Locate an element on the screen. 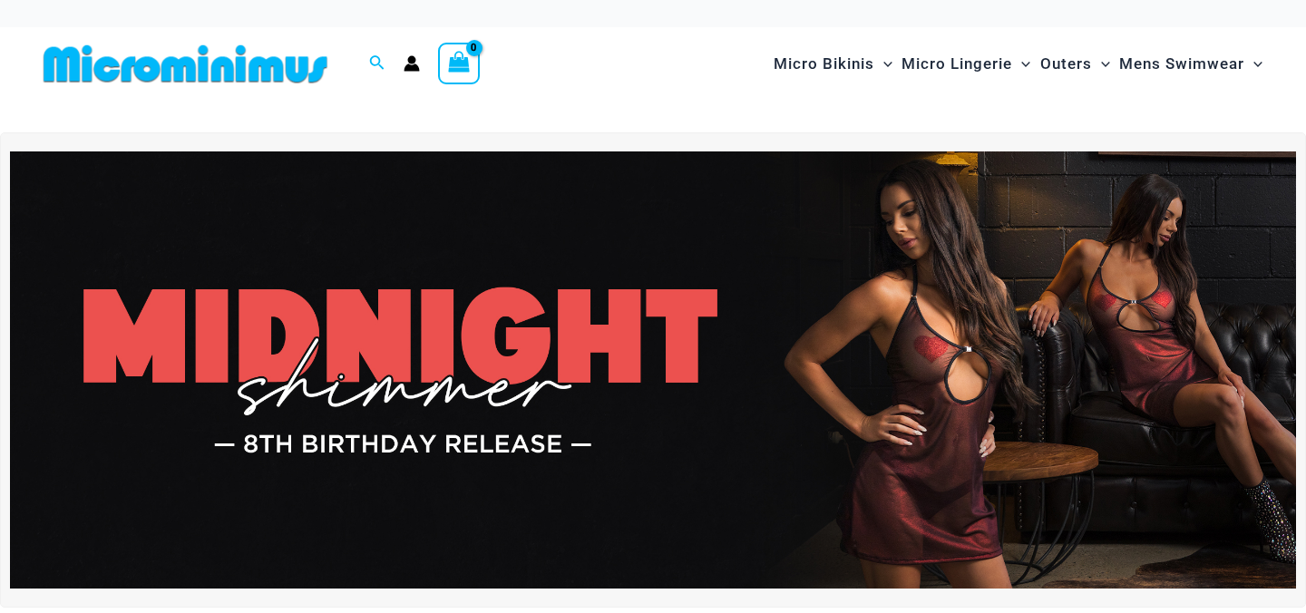 This screenshot has width=1306, height=613. a: Account icon link is located at coordinates (412, 63).